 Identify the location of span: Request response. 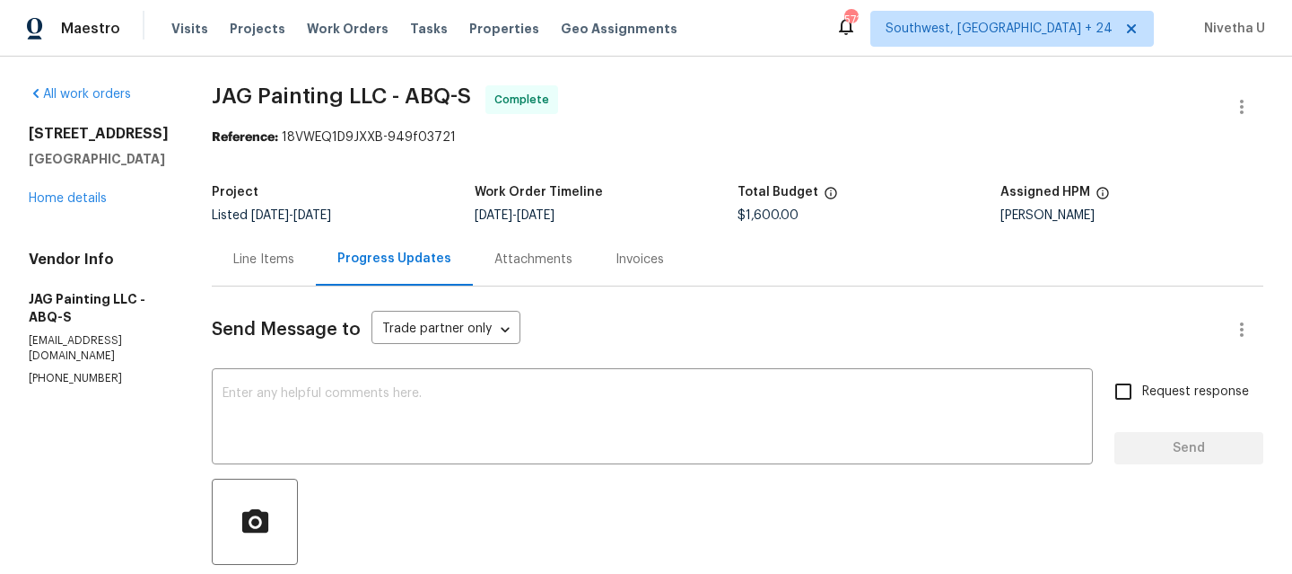
(1195, 391).